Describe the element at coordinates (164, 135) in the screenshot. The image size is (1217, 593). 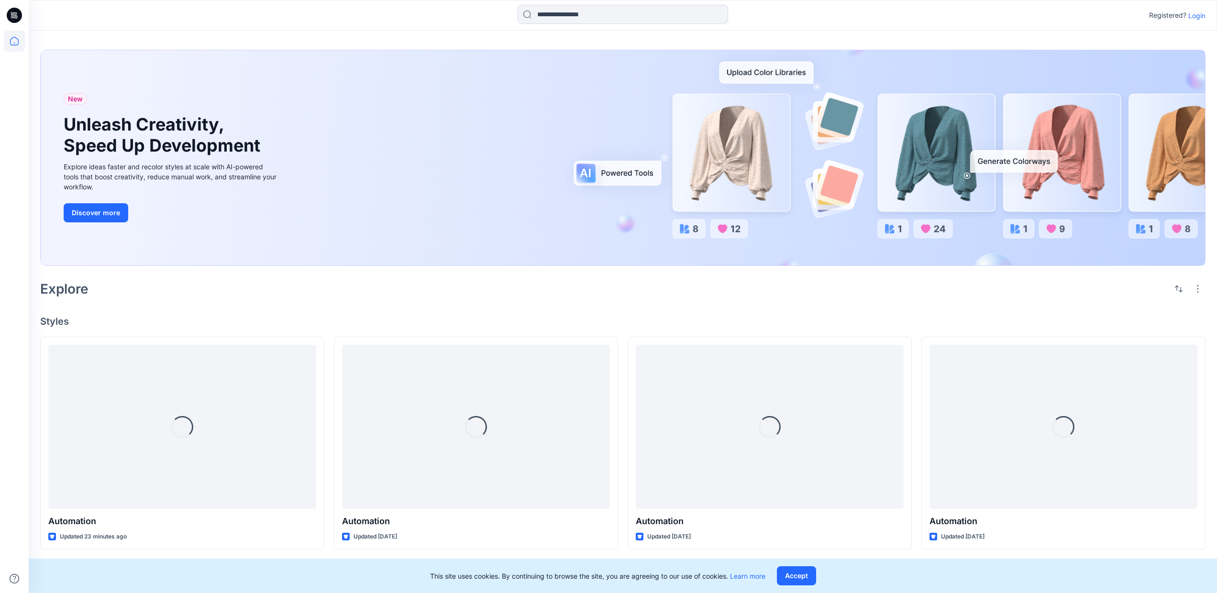
I see `h1: Unleash Creativity, Speed Up Development` at that location.